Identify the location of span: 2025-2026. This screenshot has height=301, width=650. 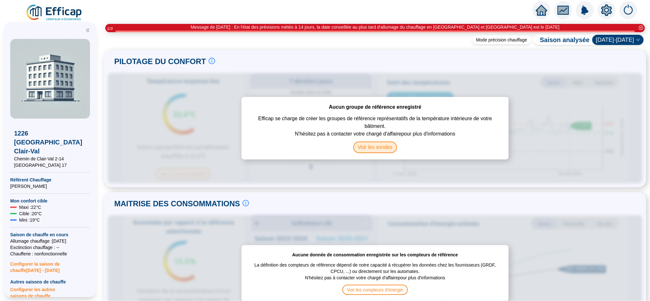
(618, 40).